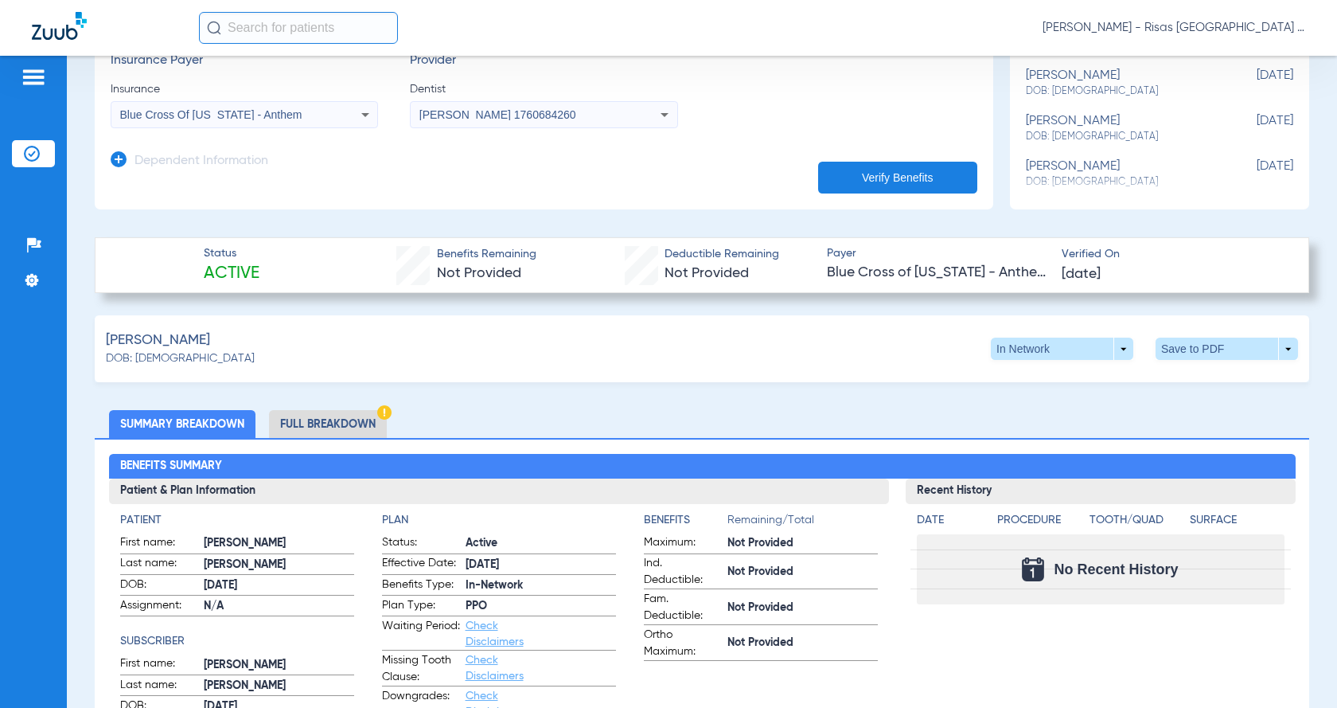 The image size is (1337, 708). What do you see at coordinates (499, 491) in the screenshot?
I see `h3: Patient & Plan Information` at bounding box center [499, 491].